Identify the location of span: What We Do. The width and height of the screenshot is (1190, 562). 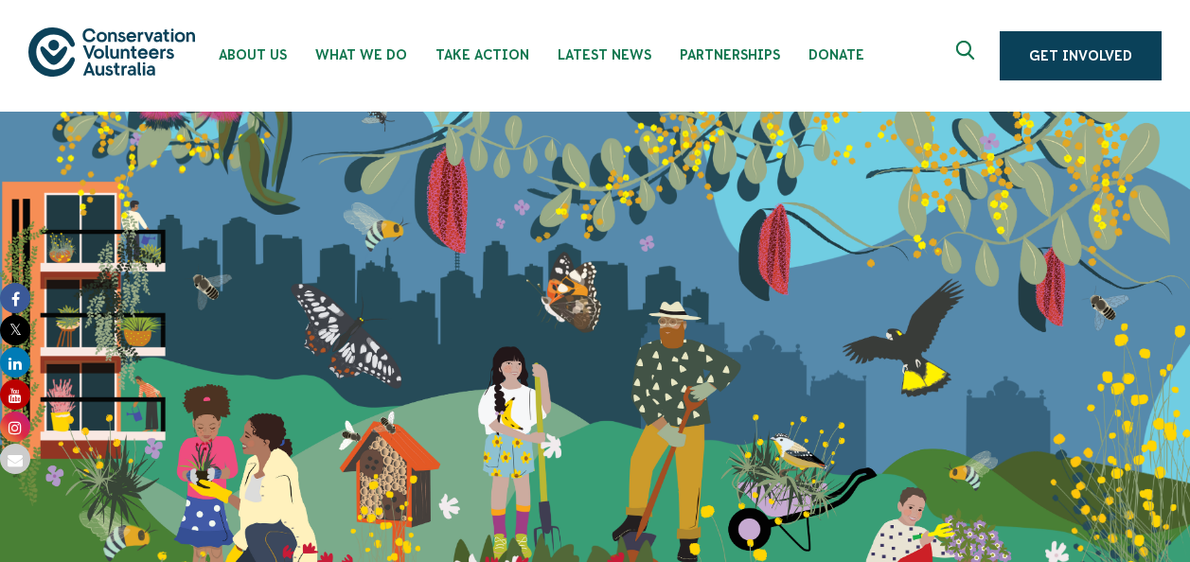
(361, 55).